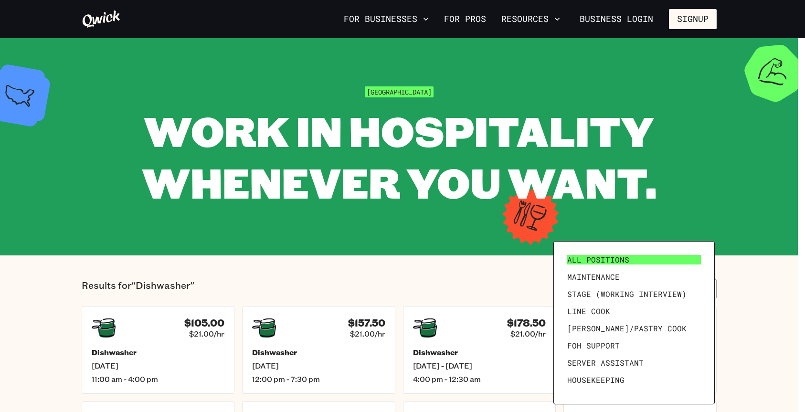 This screenshot has width=805, height=412. Describe the element at coordinates (594, 346) in the screenshot. I see `span: FOH Support` at that location.